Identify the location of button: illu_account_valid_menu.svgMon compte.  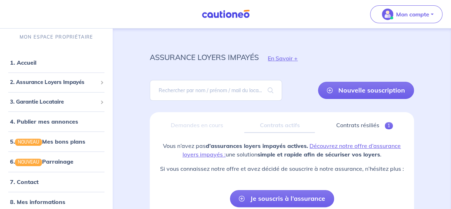
(406, 14).